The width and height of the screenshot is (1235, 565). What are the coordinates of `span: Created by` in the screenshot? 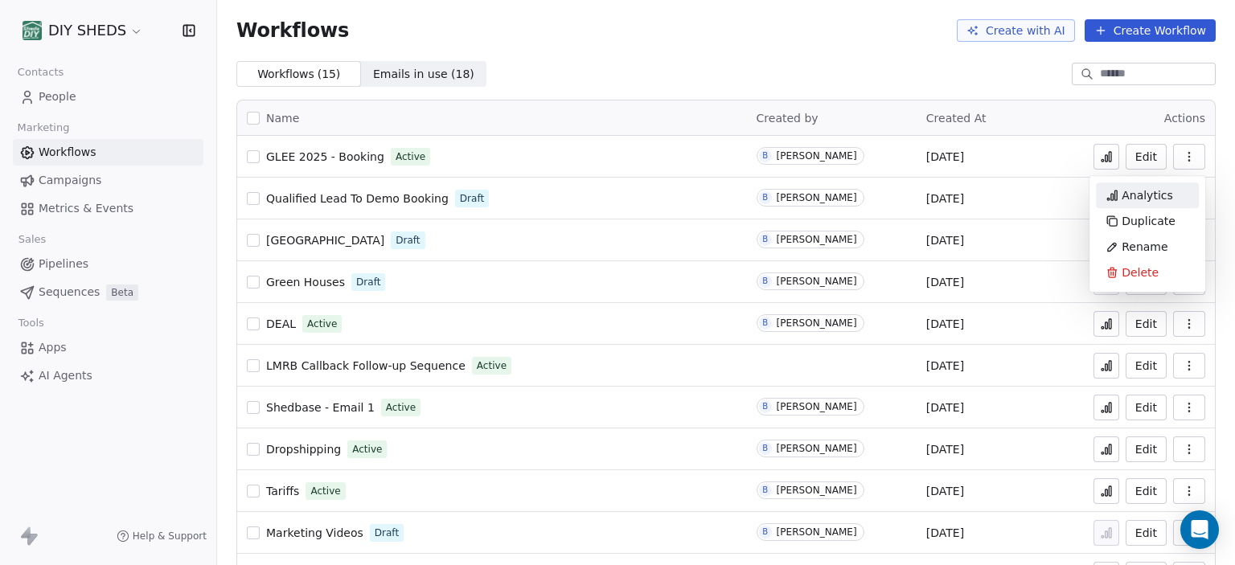 It's located at (787, 118).